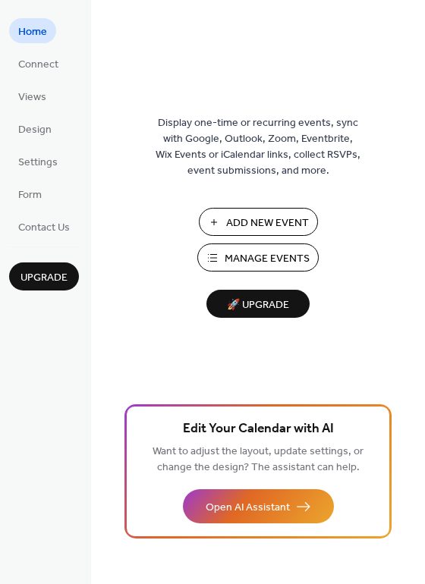  What do you see at coordinates (247, 508) in the screenshot?
I see `span: Open AI Assistant` at bounding box center [247, 508].